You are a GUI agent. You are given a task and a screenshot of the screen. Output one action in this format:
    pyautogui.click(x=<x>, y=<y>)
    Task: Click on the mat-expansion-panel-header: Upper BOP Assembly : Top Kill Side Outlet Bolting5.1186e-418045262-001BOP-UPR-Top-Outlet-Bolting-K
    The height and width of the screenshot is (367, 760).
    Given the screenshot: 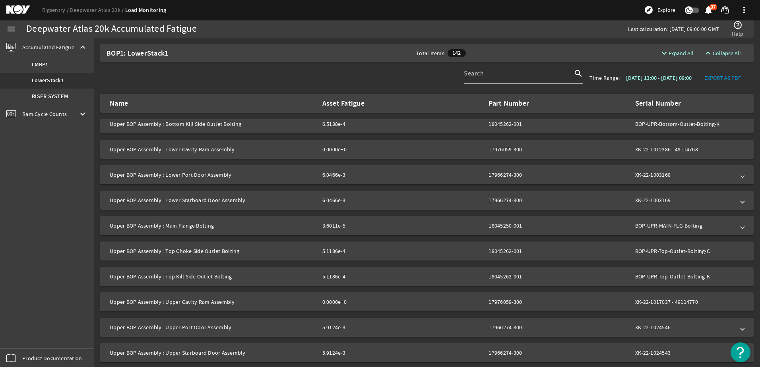 What is the action you would take?
    pyautogui.click(x=427, y=277)
    